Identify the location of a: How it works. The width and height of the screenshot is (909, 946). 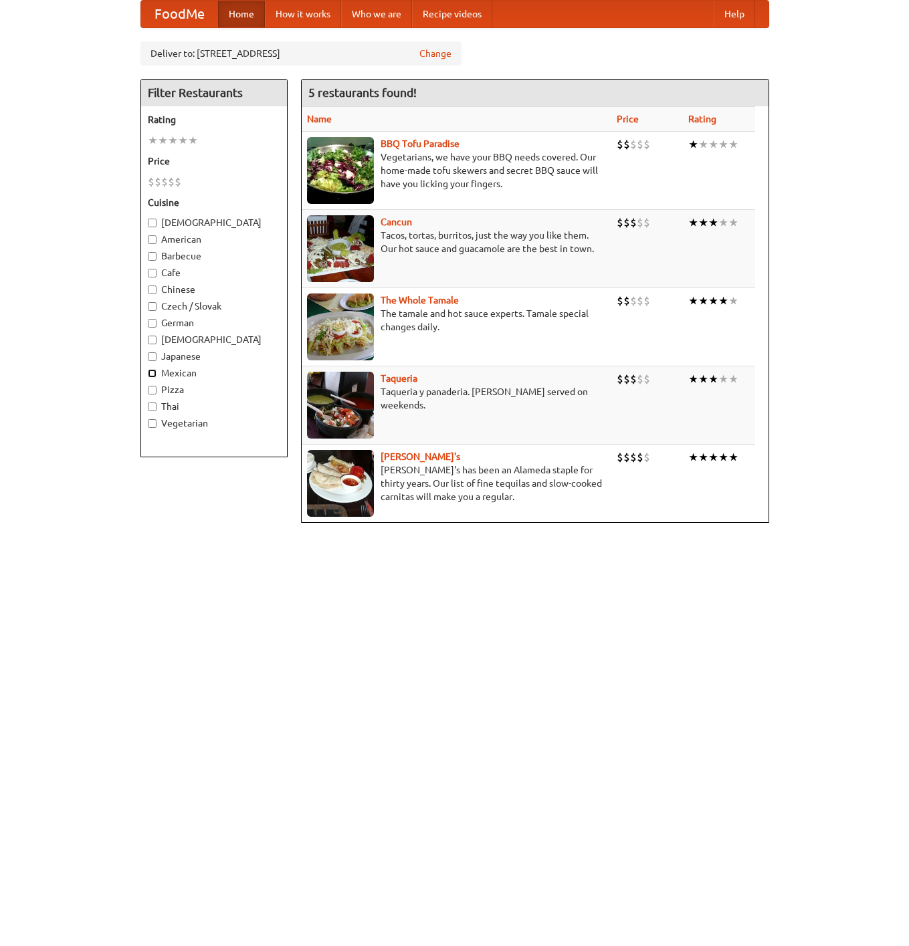
(303, 14).